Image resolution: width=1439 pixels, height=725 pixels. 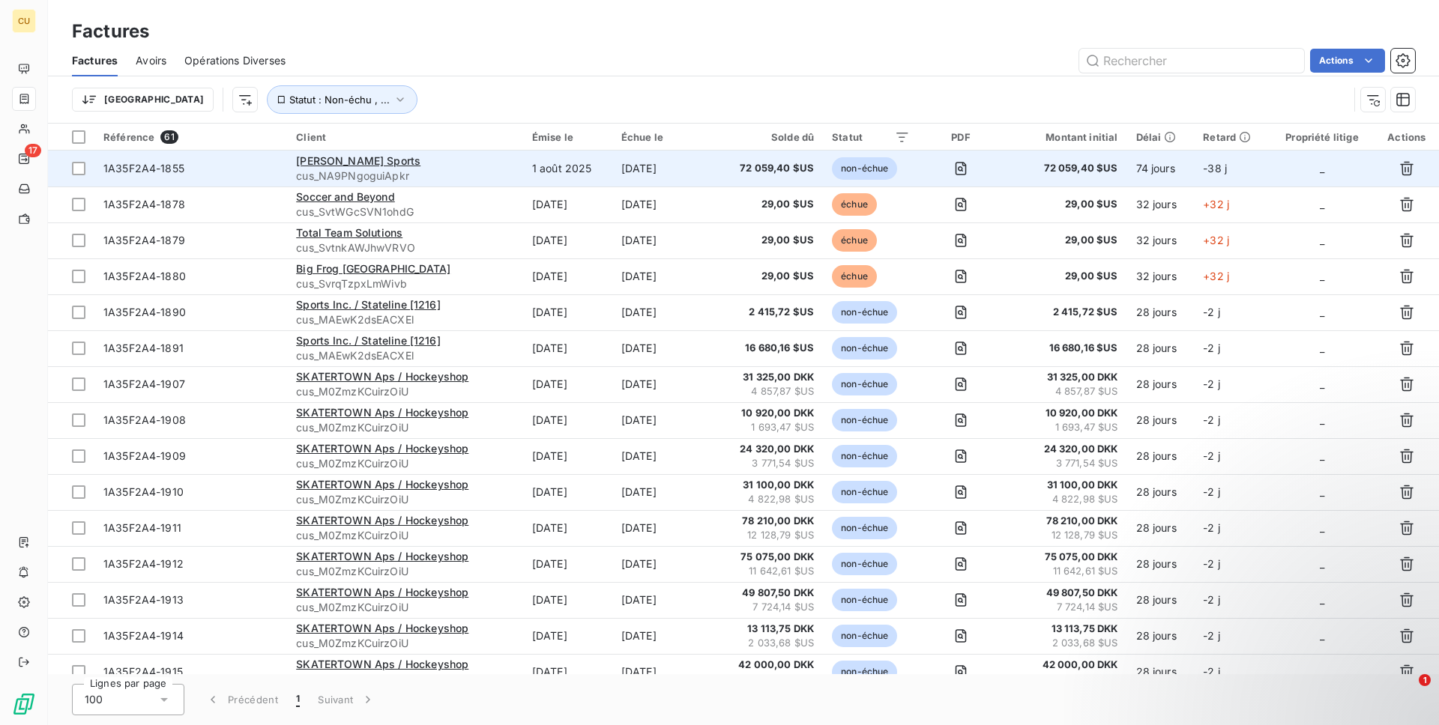 What do you see at coordinates (143, 348) in the screenshot?
I see `span: 1A35F2A4-1891` at bounding box center [143, 348].